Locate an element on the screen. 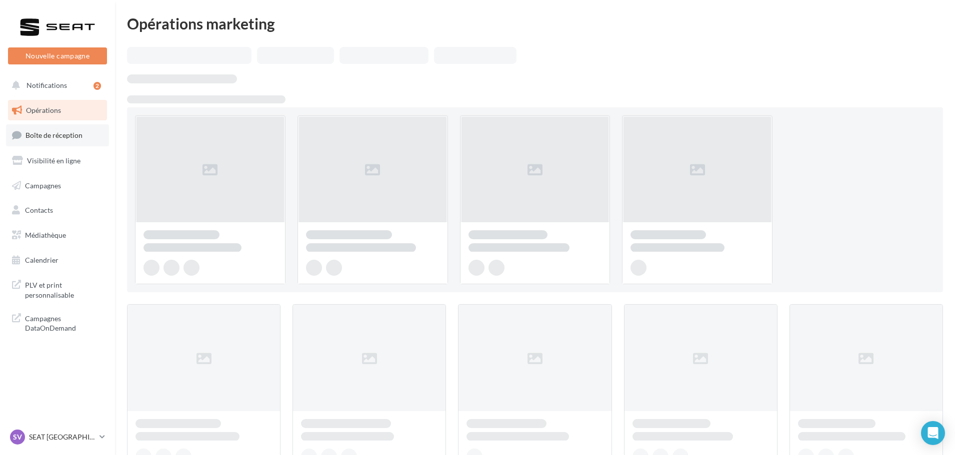  a: Campagnes is located at coordinates (57, 186).